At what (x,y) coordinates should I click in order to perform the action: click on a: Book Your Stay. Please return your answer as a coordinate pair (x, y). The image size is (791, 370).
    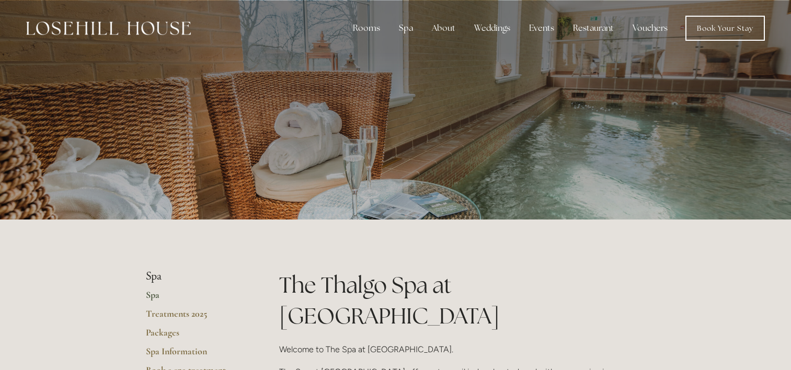
    Looking at the image, I should click on (725, 28).